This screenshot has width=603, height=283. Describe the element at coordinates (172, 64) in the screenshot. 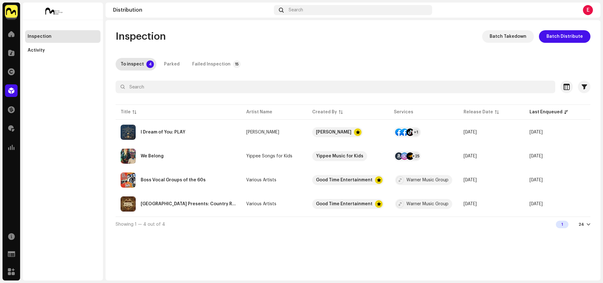

I see `div: Parked` at that location.